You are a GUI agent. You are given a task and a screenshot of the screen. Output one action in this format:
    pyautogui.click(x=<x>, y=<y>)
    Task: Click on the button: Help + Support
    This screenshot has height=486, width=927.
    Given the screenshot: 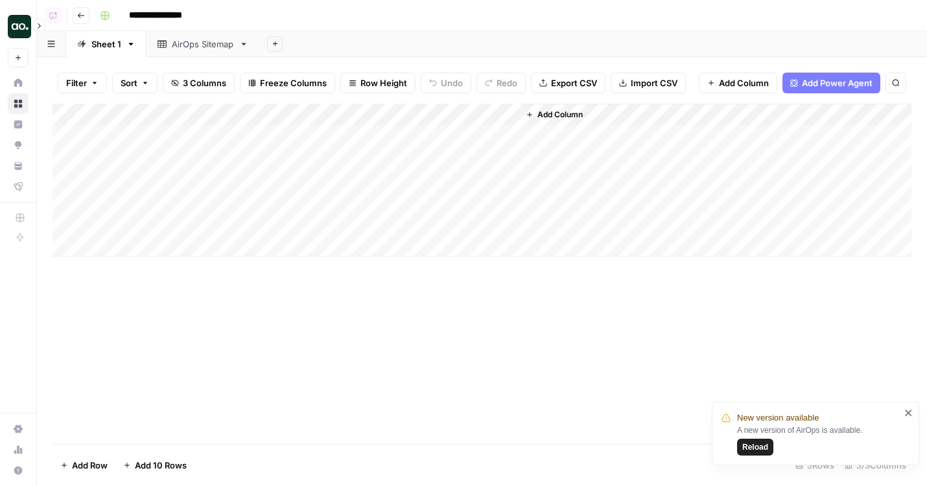 What is the action you would take?
    pyautogui.click(x=18, y=471)
    